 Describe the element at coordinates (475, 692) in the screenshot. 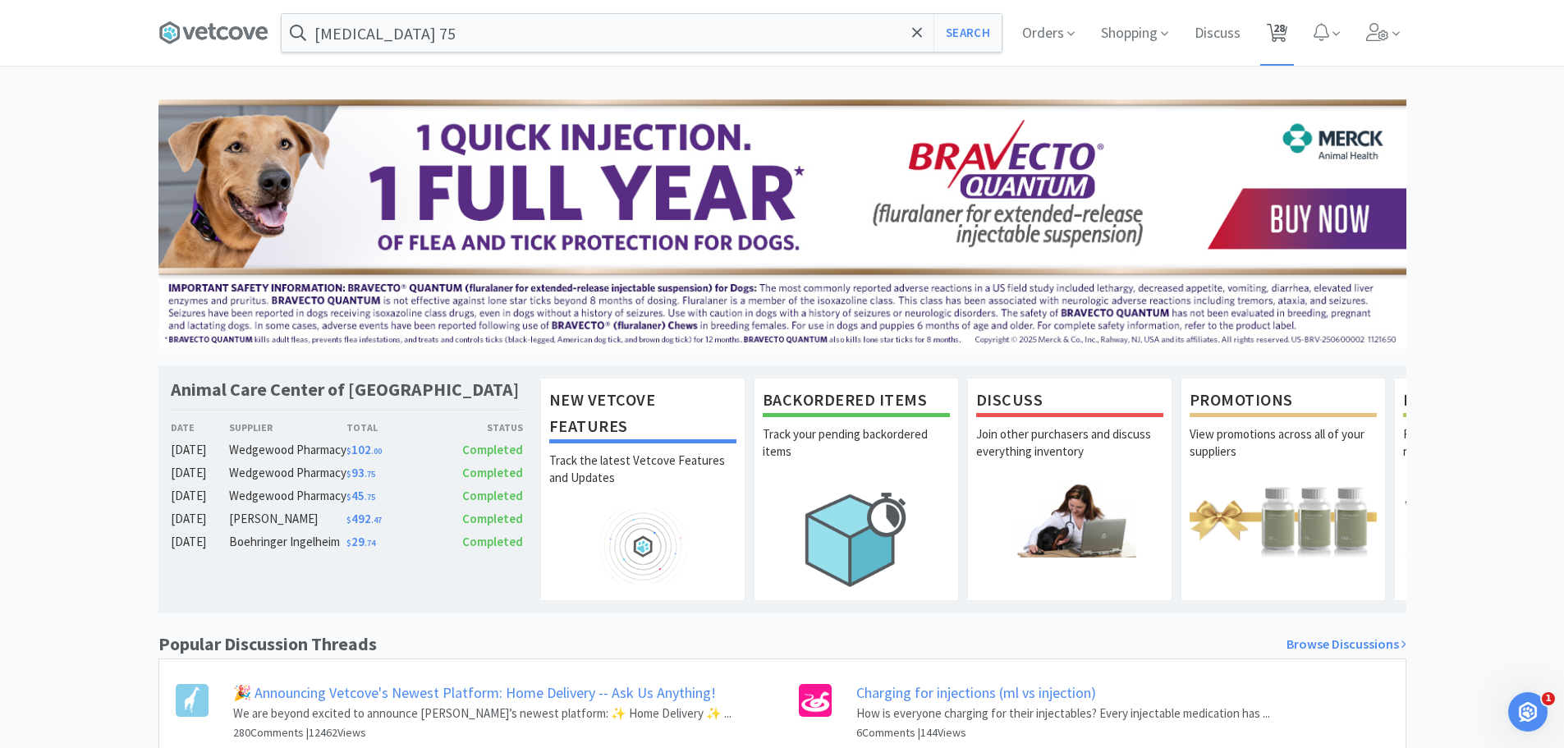

I see `a: 🎉 Announcing Vetcove's Newest Platform: Home Delivery -- Ask Us Anything!` at that location.